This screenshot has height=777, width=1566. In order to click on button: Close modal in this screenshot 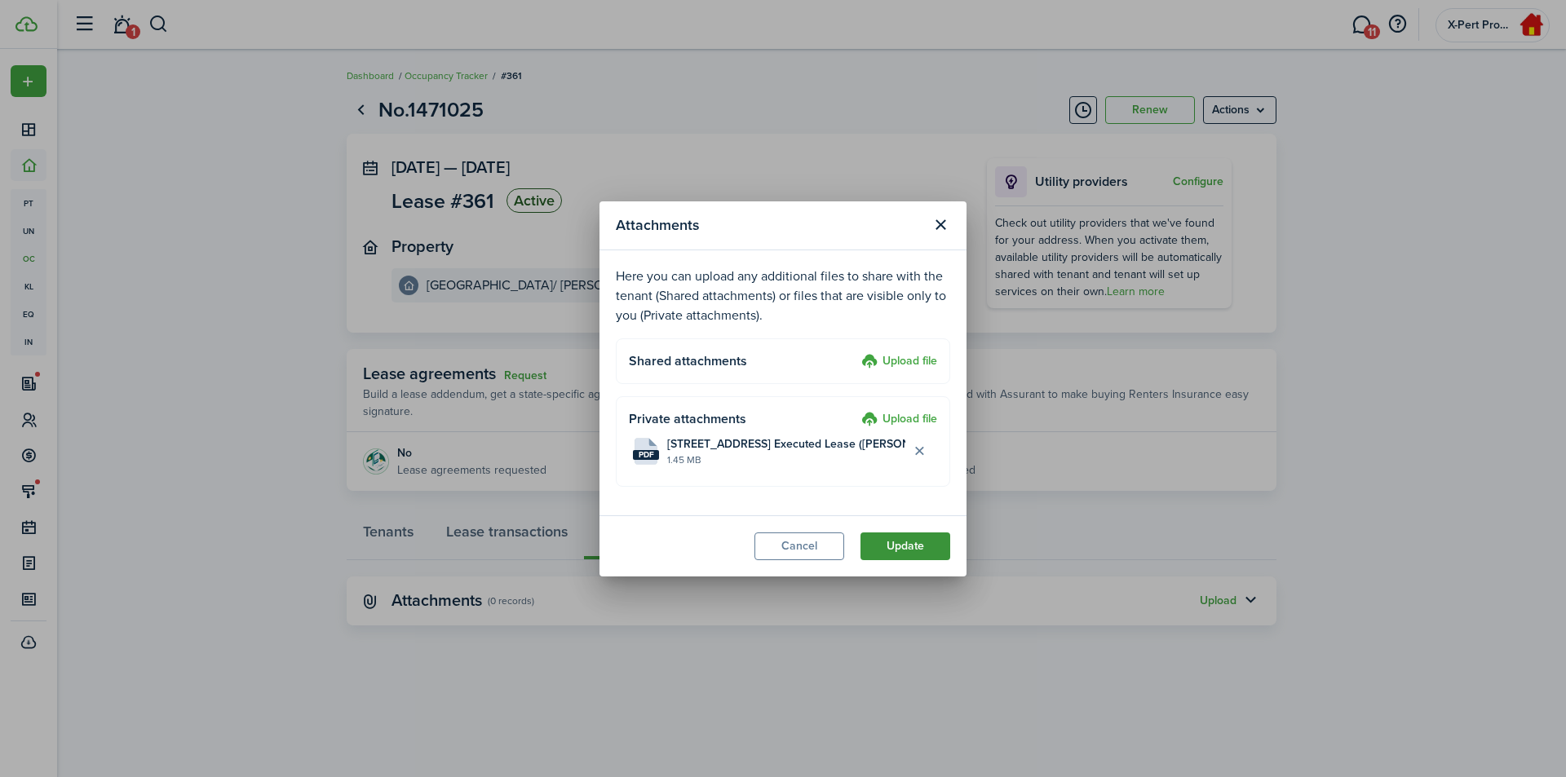, I will do `click(940, 225)`.